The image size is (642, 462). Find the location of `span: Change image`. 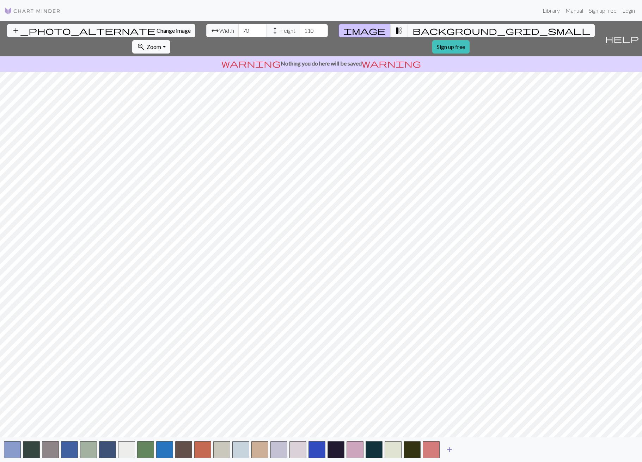

span: Change image is located at coordinates (173, 30).